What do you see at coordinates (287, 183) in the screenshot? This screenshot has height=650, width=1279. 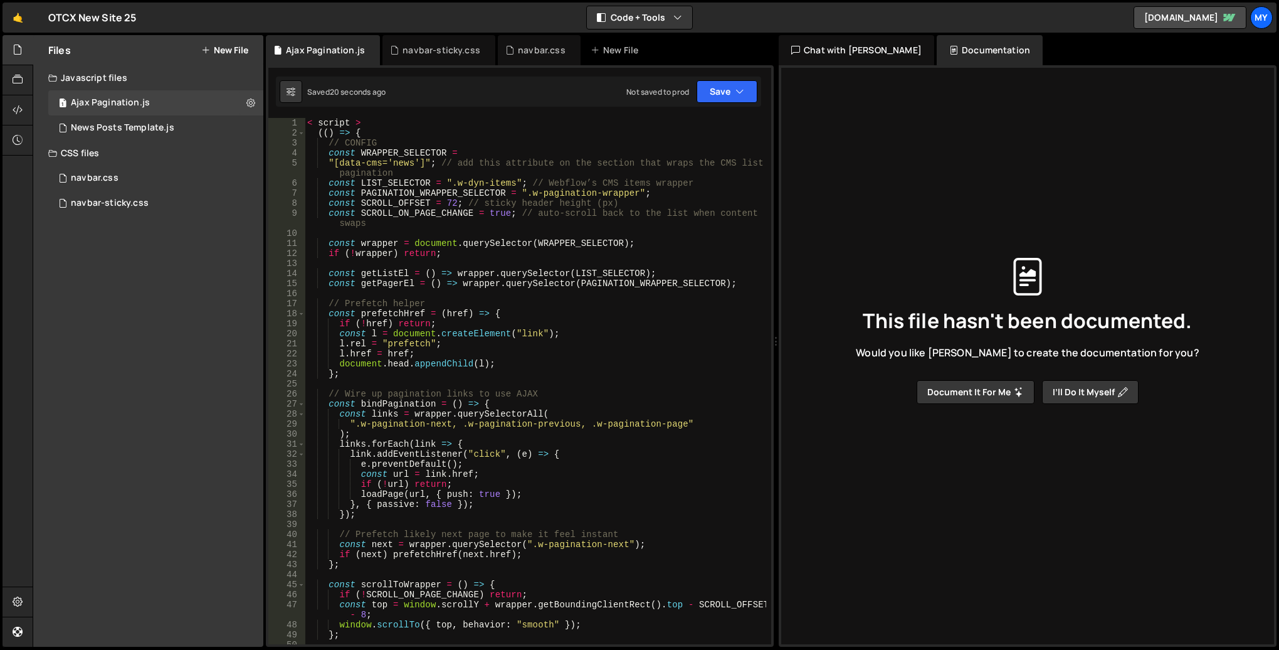 I see `div: 6` at bounding box center [287, 183].